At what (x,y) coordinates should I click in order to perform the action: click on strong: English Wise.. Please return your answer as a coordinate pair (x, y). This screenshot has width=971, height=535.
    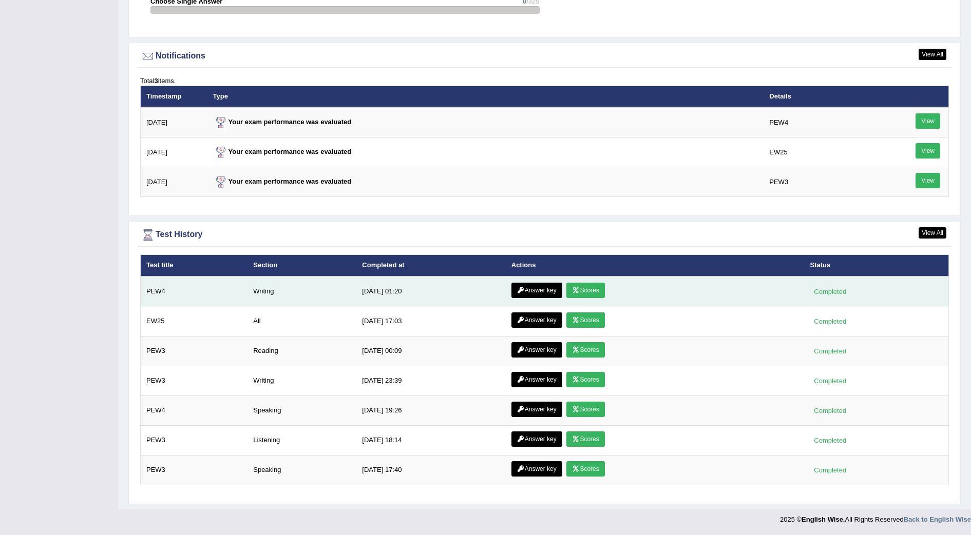
    Looking at the image, I should click on (823, 519).